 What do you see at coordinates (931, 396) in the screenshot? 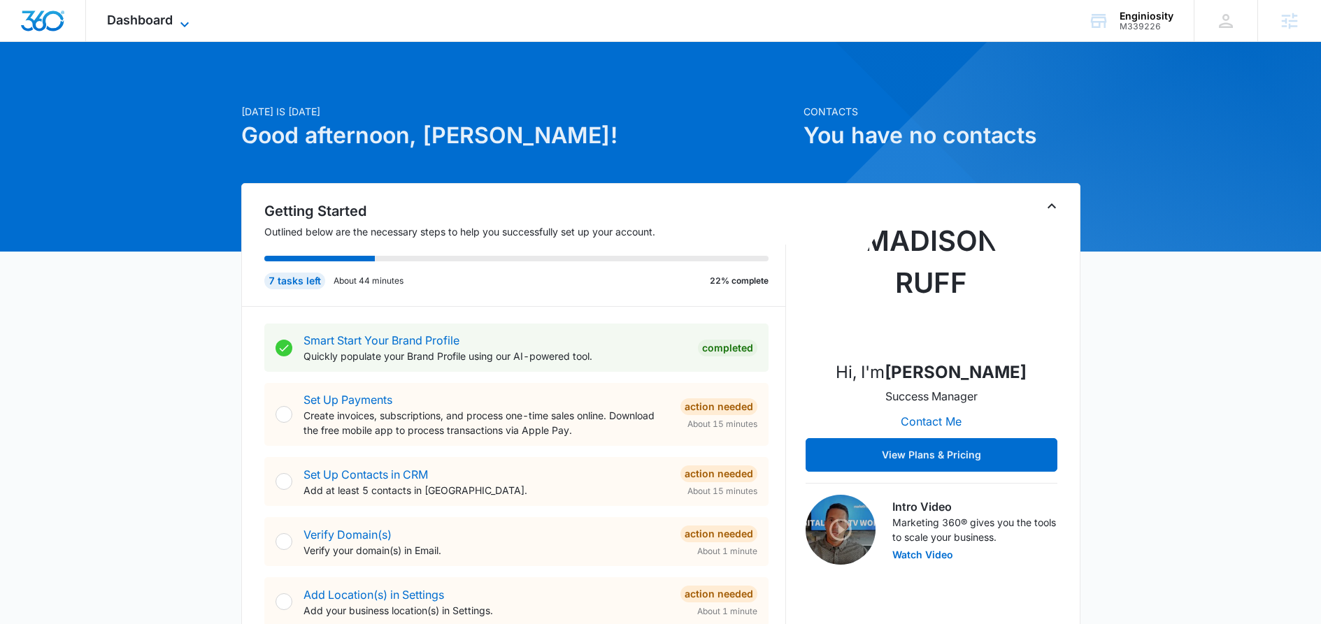
I see `p: Success Manager` at bounding box center [931, 396].